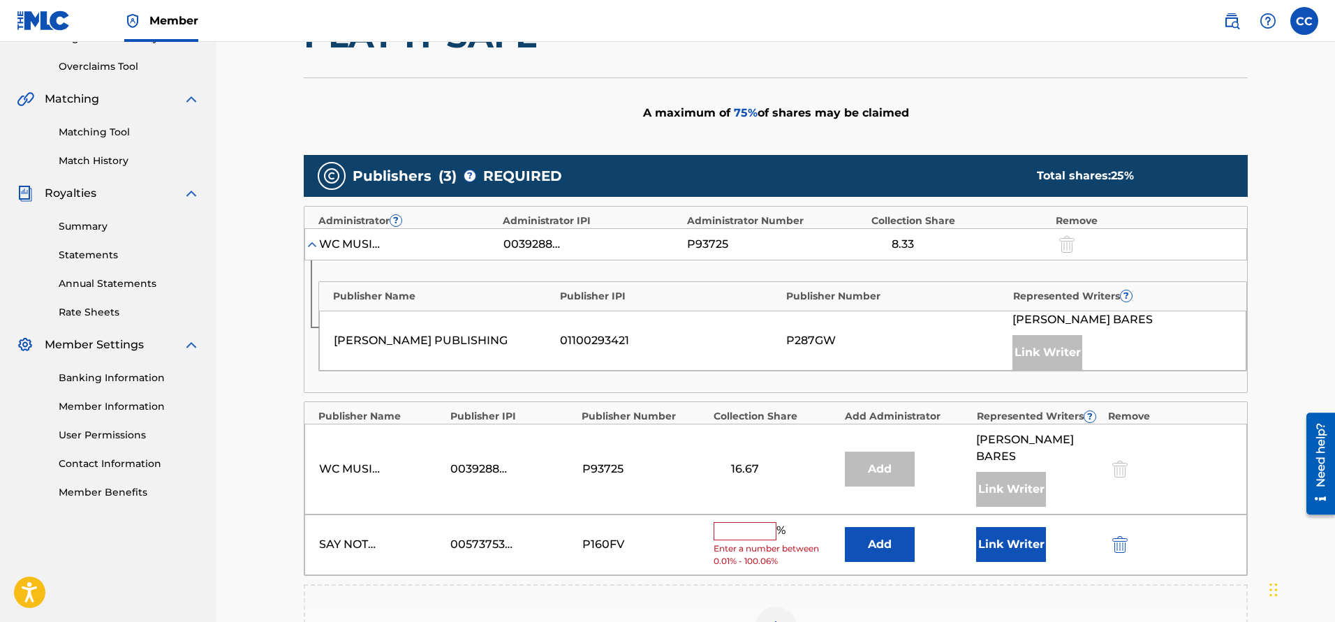  I want to click on a: Public Search, so click(1231, 21).